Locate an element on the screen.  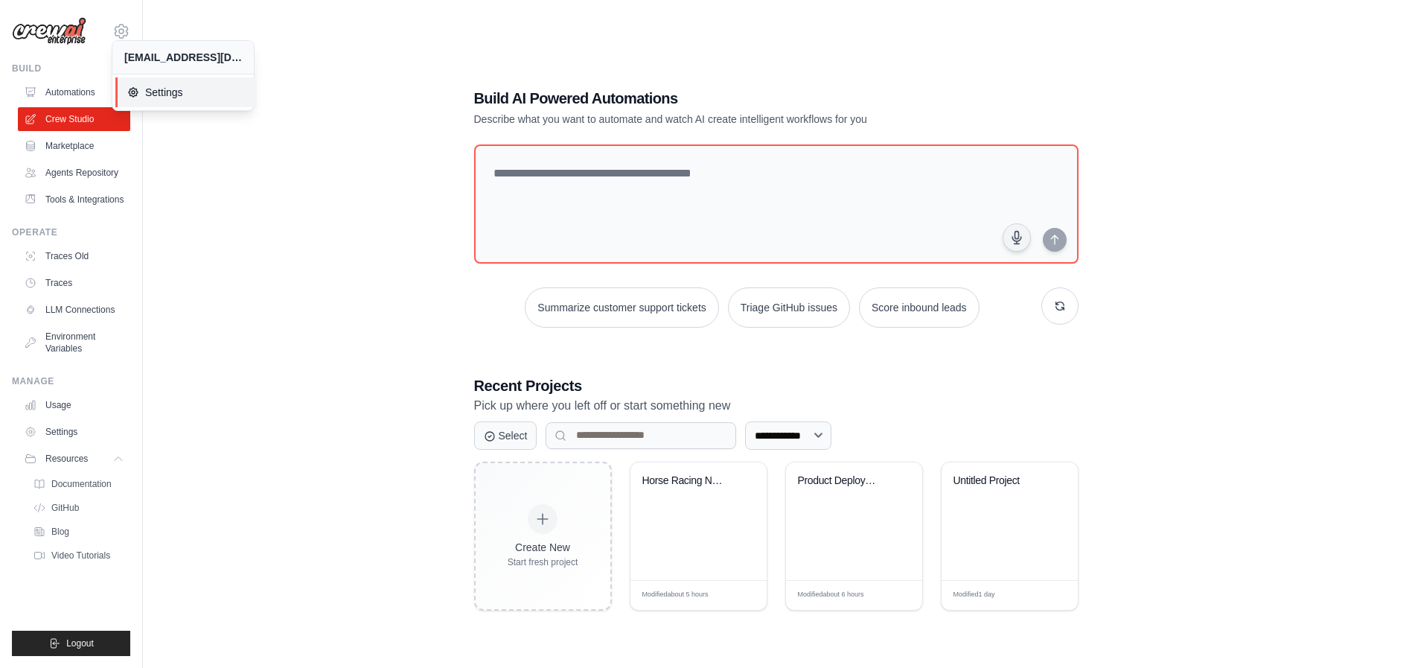
div: Manage is located at coordinates (71, 381).